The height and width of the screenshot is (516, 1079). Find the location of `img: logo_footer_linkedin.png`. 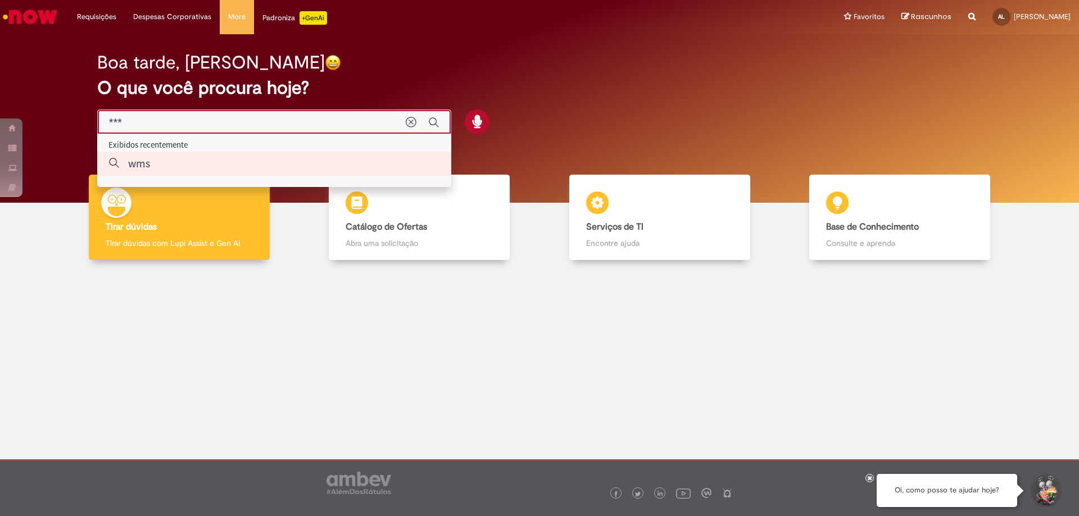

img: logo_footer_linkedin.png is located at coordinates (660, 494).